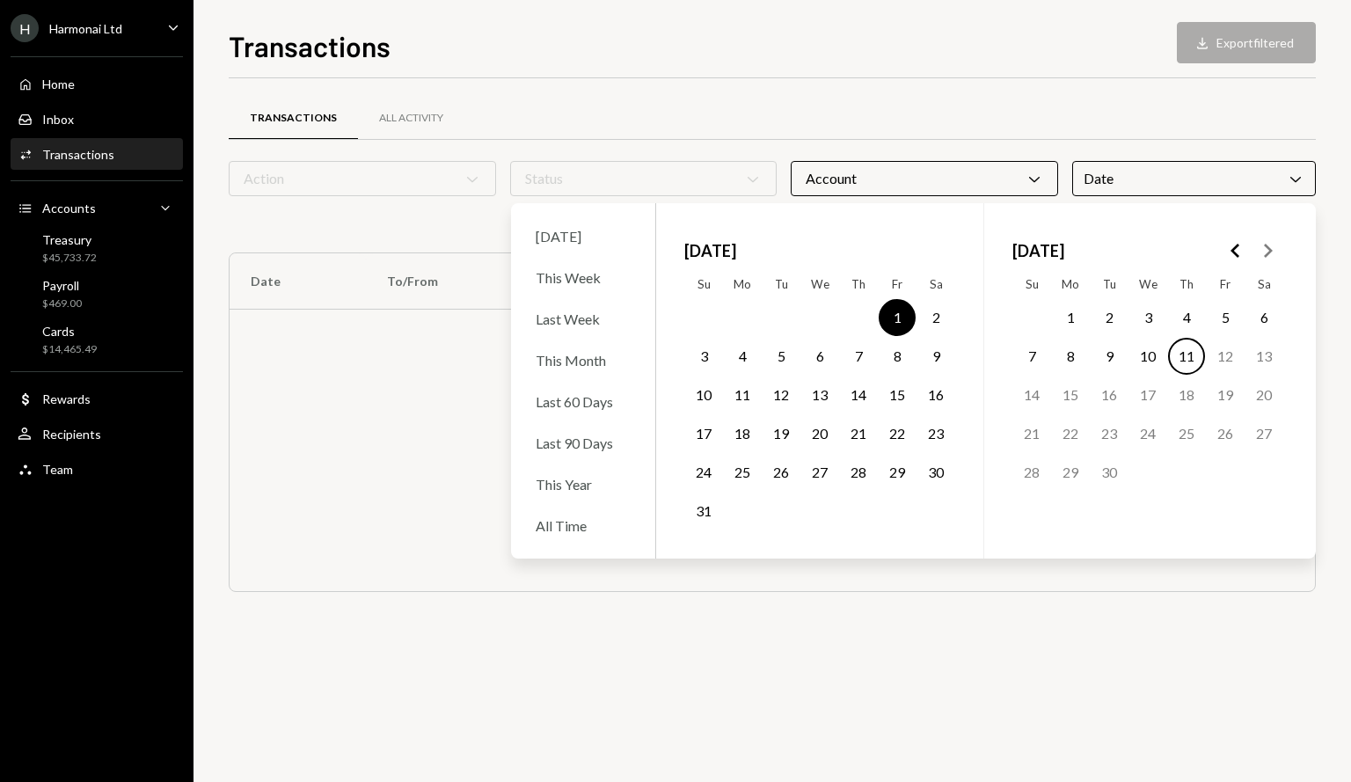 Image resolution: width=1351 pixels, height=782 pixels. Describe the element at coordinates (69, 258) in the screenshot. I see `div: $45,733.72` at that location.